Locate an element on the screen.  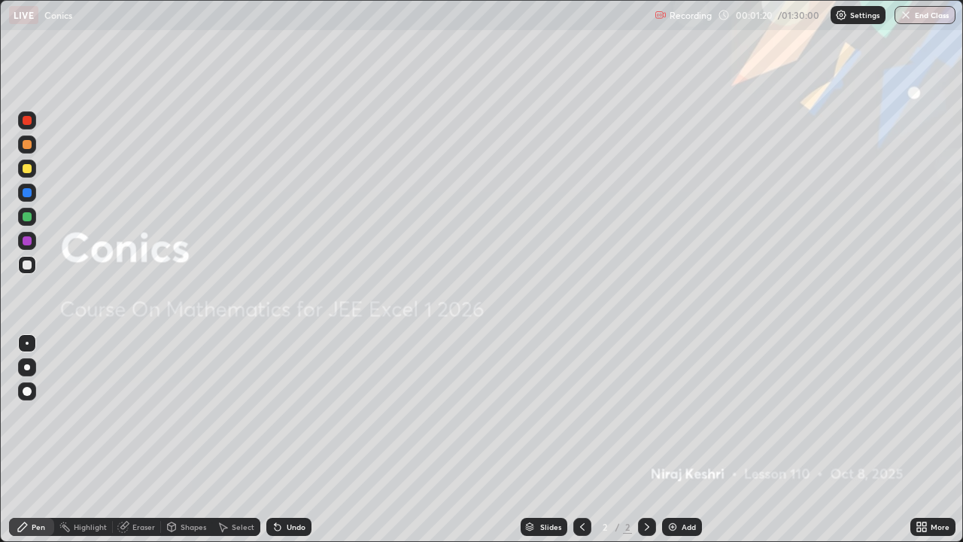
div: More is located at coordinates (940, 527).